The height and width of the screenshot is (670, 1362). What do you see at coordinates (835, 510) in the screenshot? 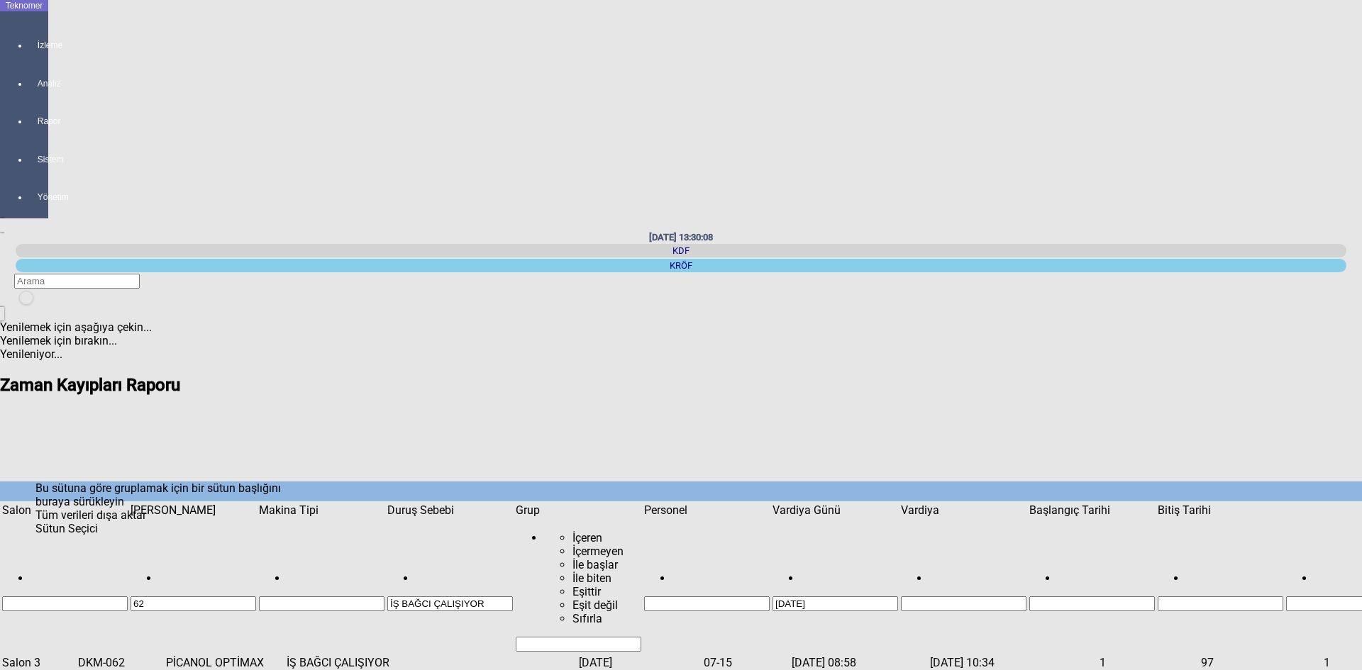
I see `td: Sütun Vardiya Günü` at bounding box center [835, 510].